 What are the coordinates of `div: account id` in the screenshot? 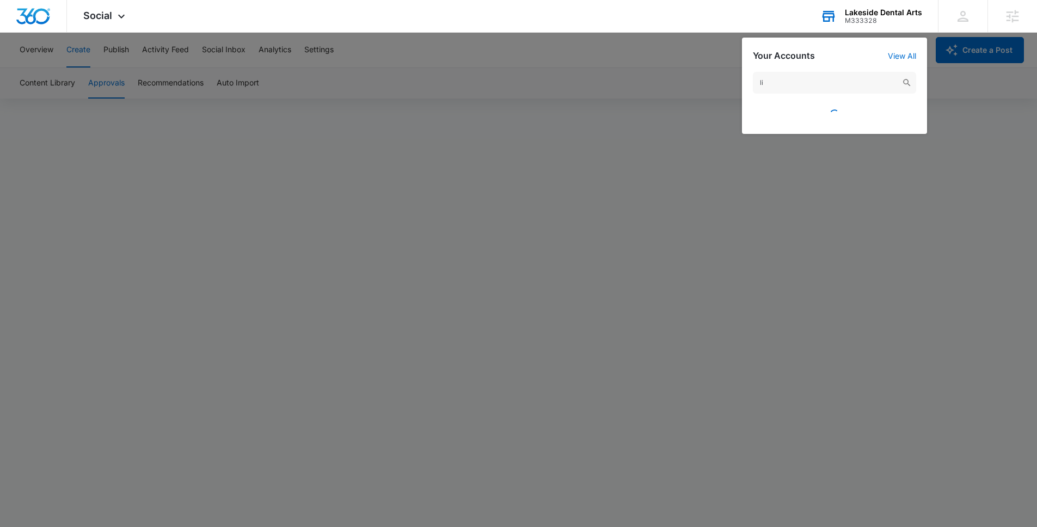 It's located at (884, 21).